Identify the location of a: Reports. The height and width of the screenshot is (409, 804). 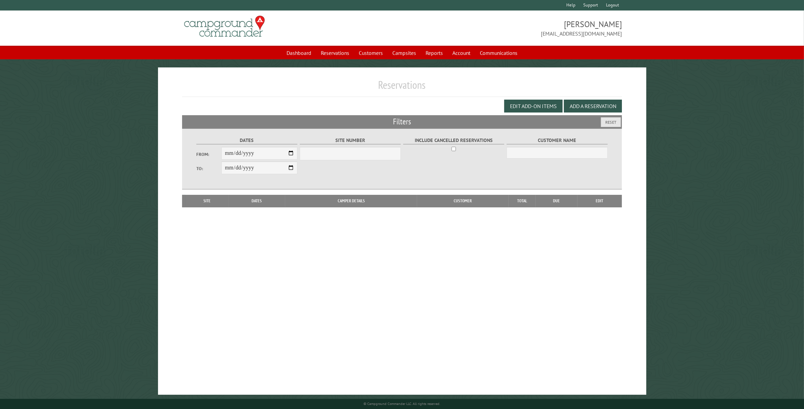
(434, 53).